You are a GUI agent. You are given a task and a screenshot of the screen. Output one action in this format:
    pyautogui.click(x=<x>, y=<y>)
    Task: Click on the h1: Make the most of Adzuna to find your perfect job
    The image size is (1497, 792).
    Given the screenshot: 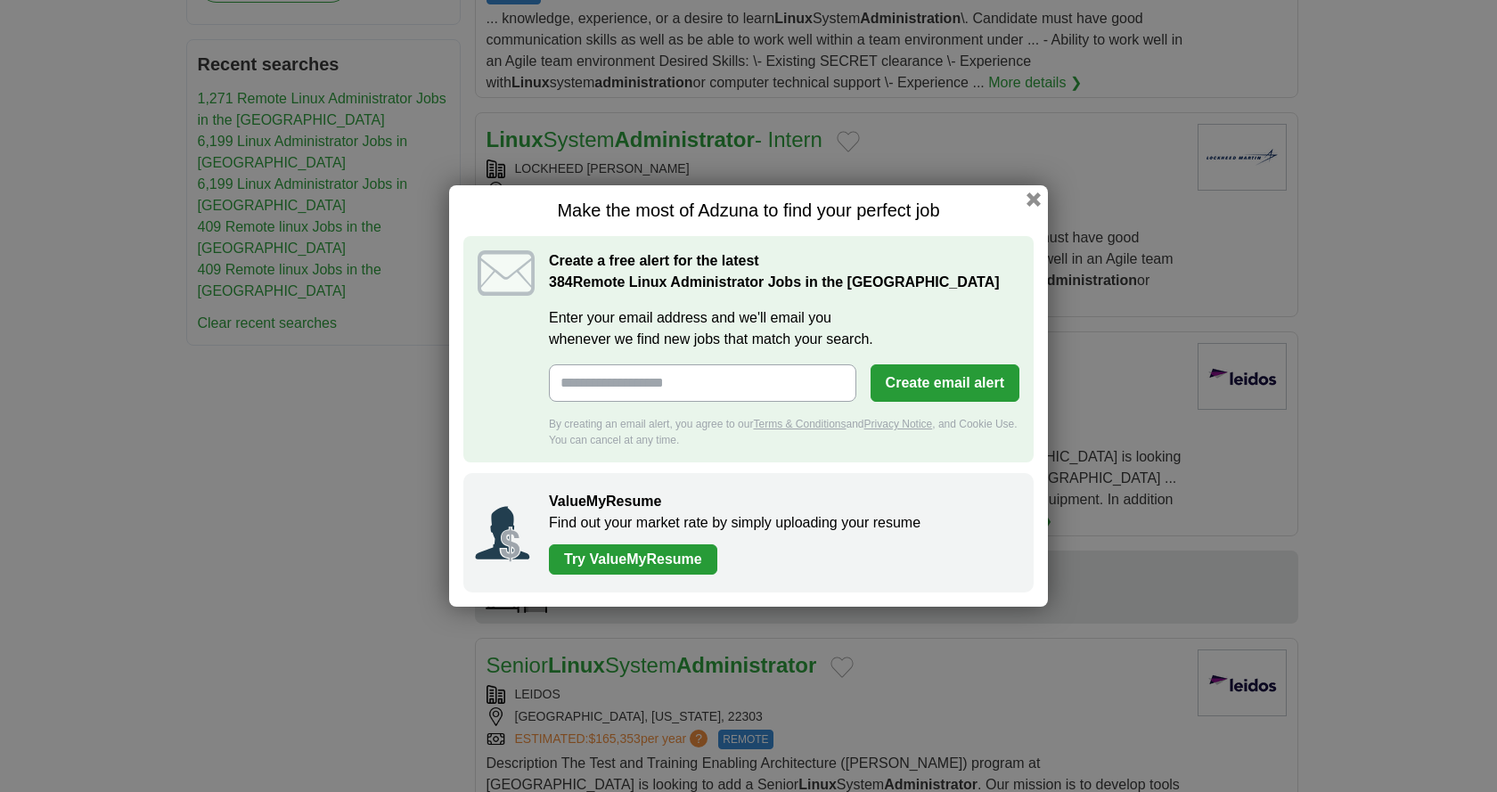 What is the action you would take?
    pyautogui.click(x=748, y=210)
    